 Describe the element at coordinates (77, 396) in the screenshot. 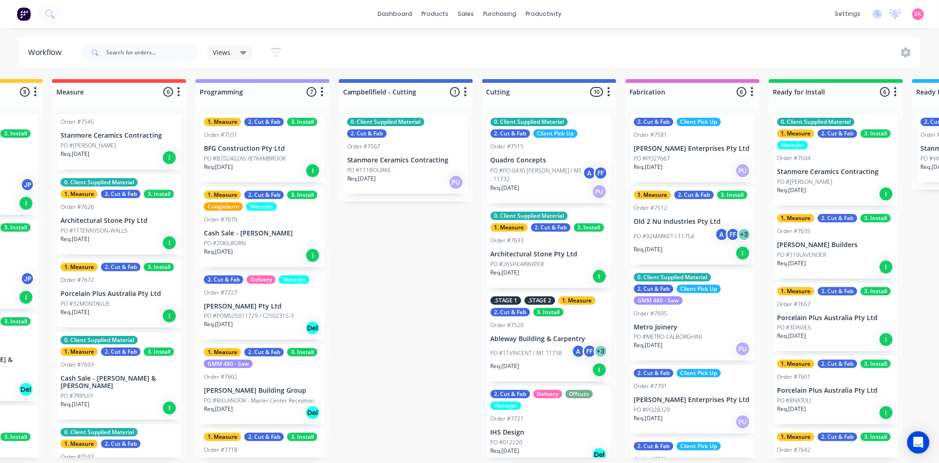

I see `p: PO #7RIPLEY` at that location.